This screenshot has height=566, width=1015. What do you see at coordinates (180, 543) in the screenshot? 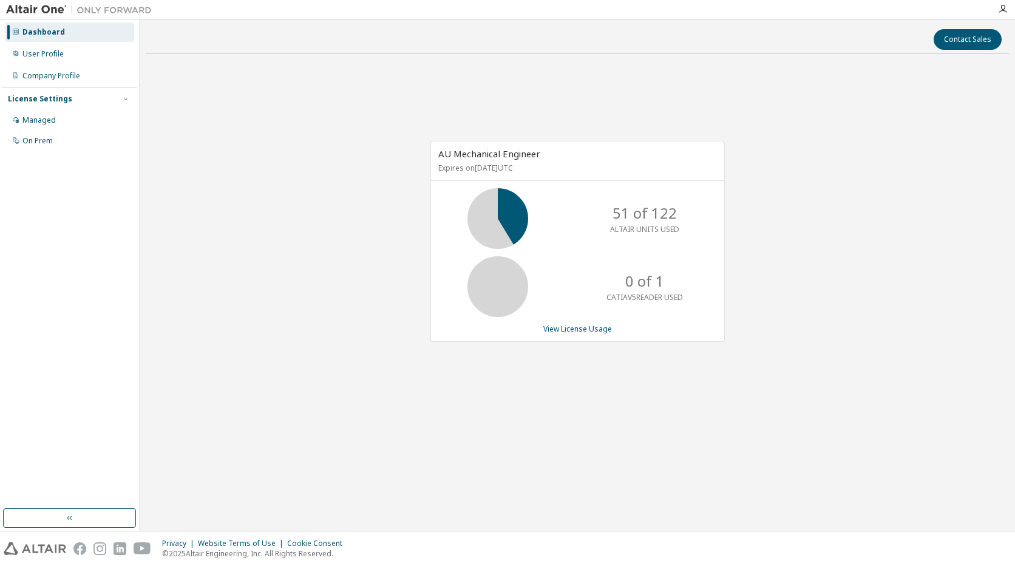
I see `div: Privacy` at bounding box center [180, 543].